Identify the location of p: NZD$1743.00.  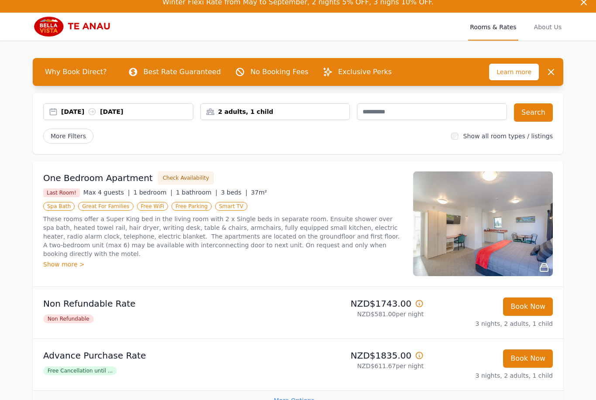
(362, 303).